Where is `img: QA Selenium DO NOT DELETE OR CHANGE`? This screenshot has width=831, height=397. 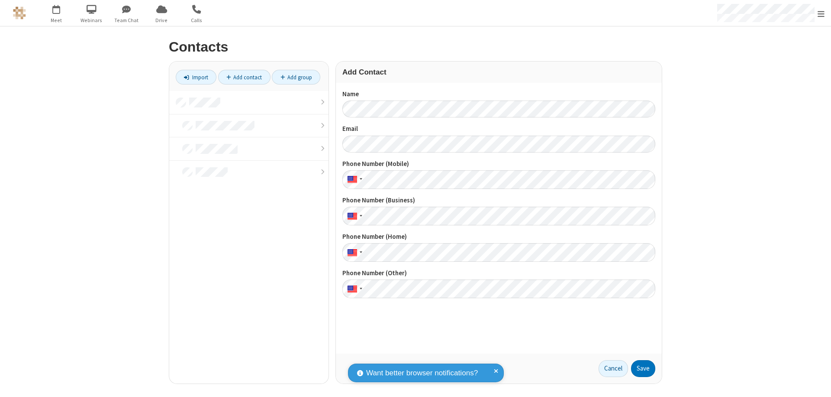 img: QA Selenium DO NOT DELETE OR CHANGE is located at coordinates (19, 13).